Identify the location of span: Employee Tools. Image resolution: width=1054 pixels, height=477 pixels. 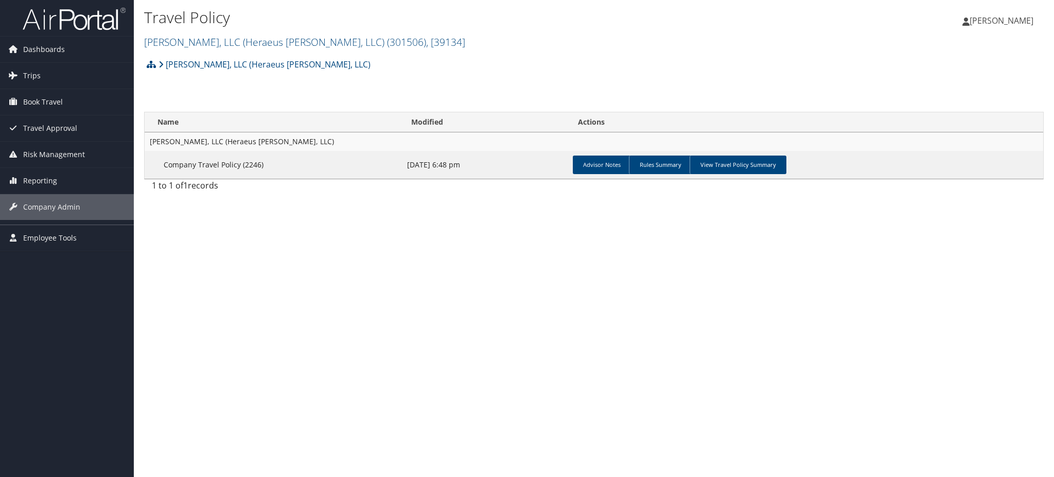
(50, 238).